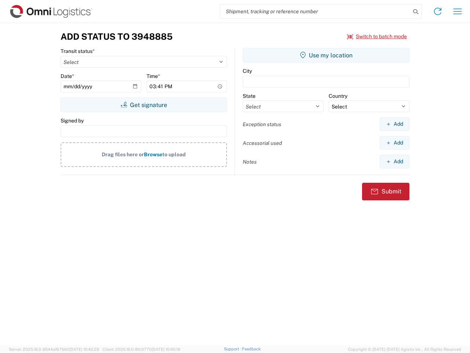 The width and height of the screenshot is (470, 353). I want to click on label: Exception status, so click(262, 124).